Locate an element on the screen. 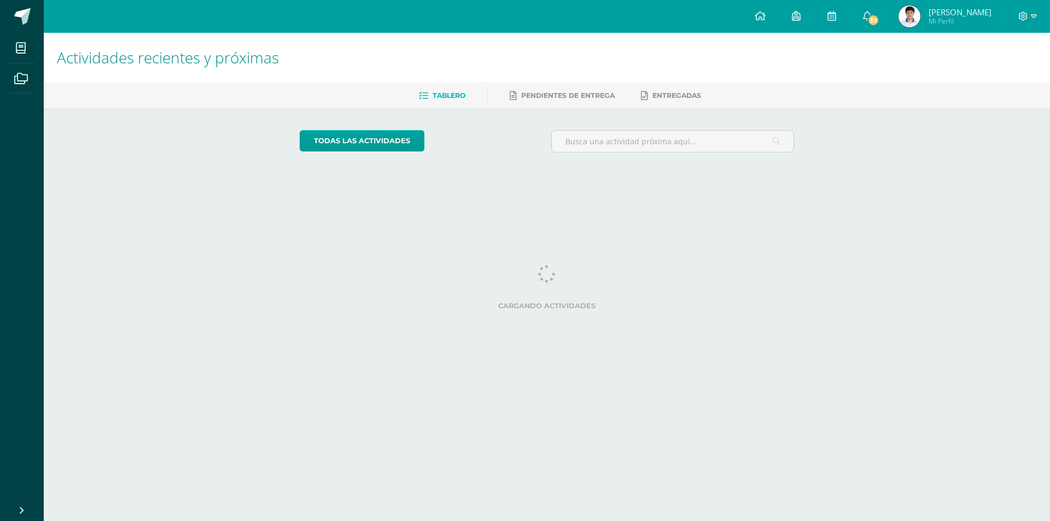  span: Tablero is located at coordinates (449, 95).